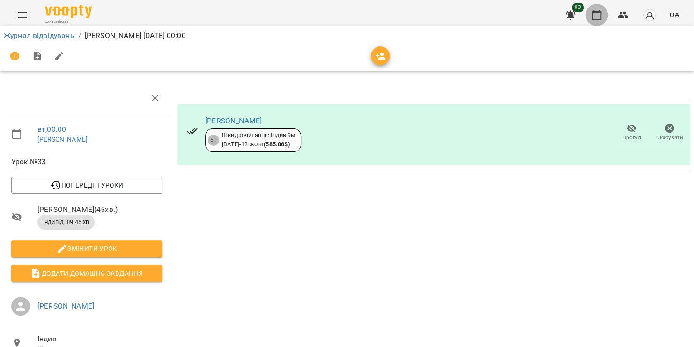  What do you see at coordinates (578, 7) in the screenshot?
I see `span: 93` at bounding box center [578, 7].